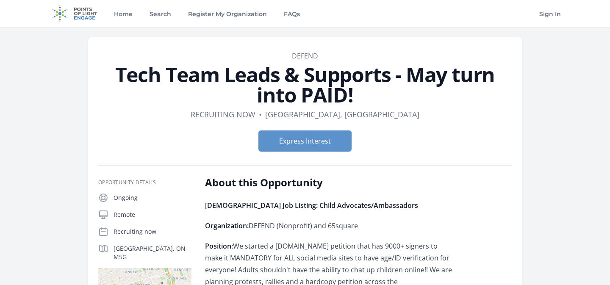 The image size is (610, 285). Describe the element at coordinates (153, 215) in the screenshot. I see `p: Remote` at that location.